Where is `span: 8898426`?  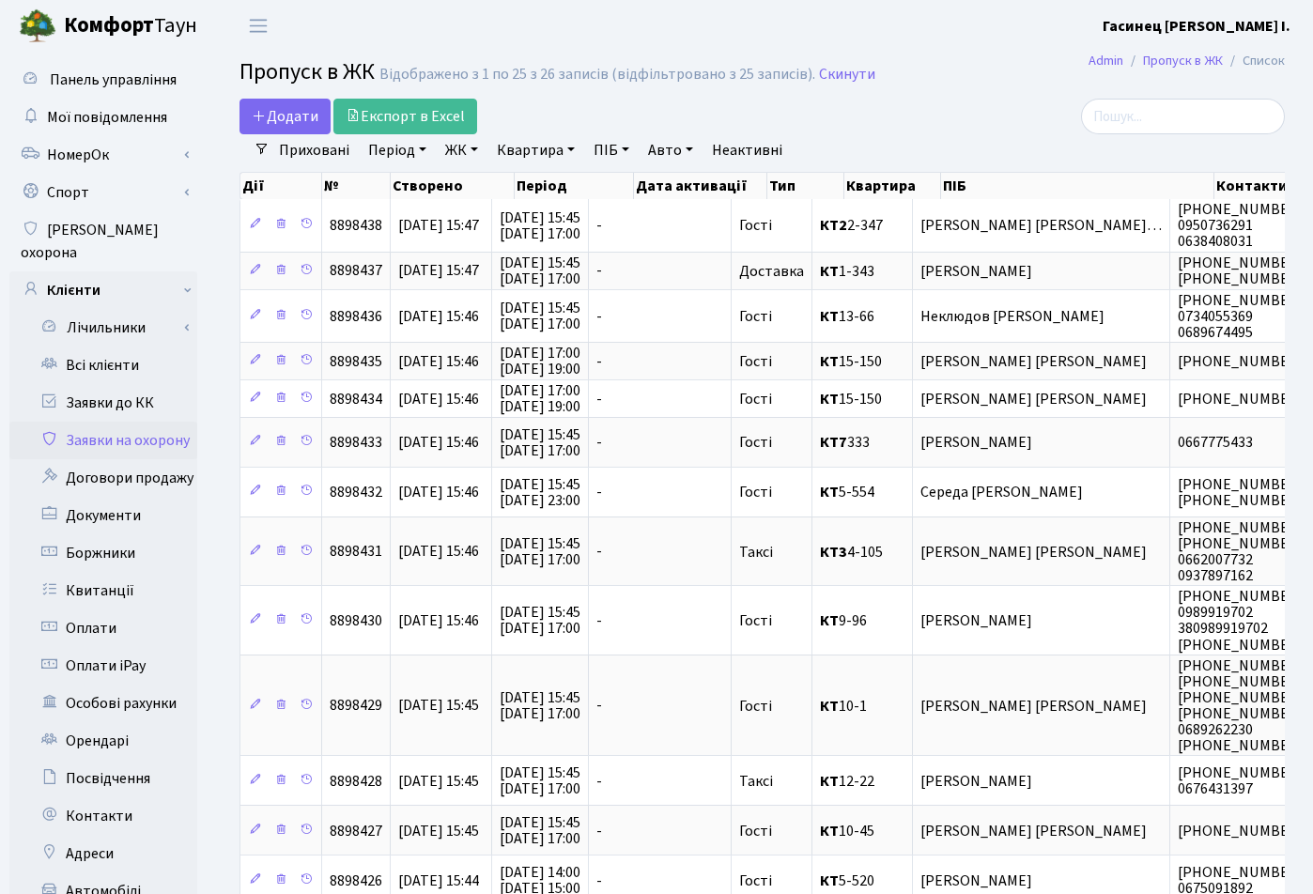 span: 8898426 is located at coordinates (356, 881).